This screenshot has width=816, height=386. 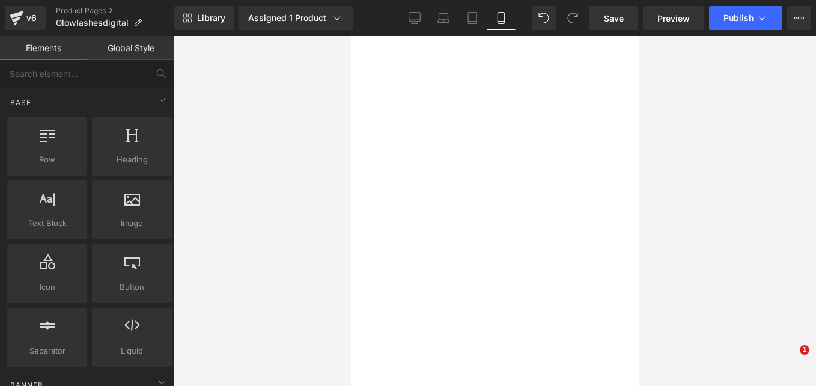 What do you see at coordinates (115, 11) in the screenshot?
I see `a: Product Pages` at bounding box center [115, 11].